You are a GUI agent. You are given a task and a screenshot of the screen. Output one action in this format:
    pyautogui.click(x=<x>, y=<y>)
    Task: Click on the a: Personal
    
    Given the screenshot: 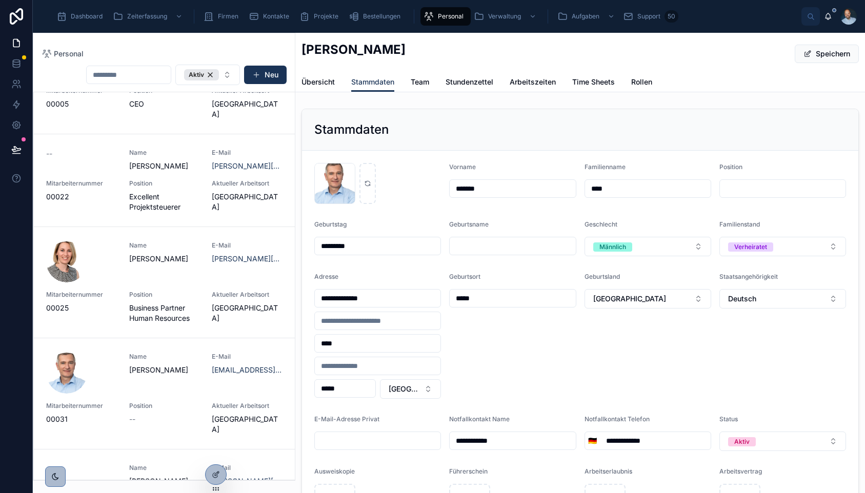 What is the action you would take?
    pyautogui.click(x=63, y=54)
    